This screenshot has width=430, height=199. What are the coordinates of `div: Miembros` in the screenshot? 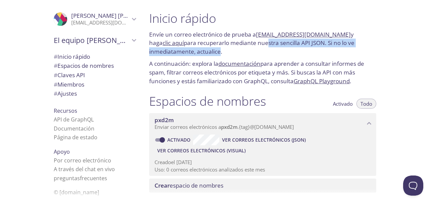 It's located at (95, 85).